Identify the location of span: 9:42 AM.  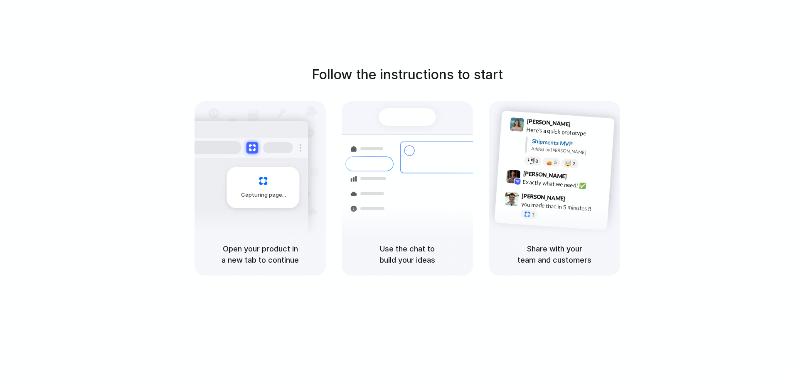
(577, 178).